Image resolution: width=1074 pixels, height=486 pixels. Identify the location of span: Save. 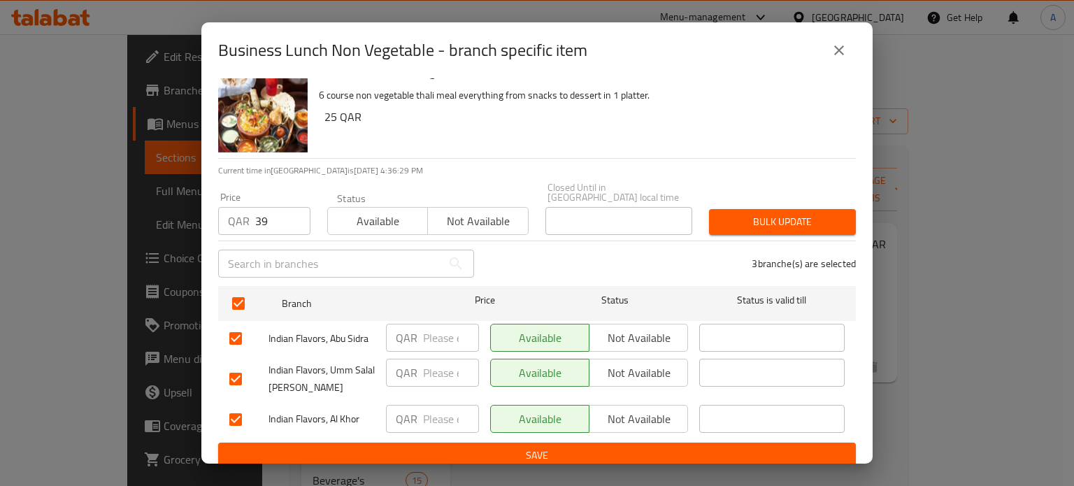
(537, 455).